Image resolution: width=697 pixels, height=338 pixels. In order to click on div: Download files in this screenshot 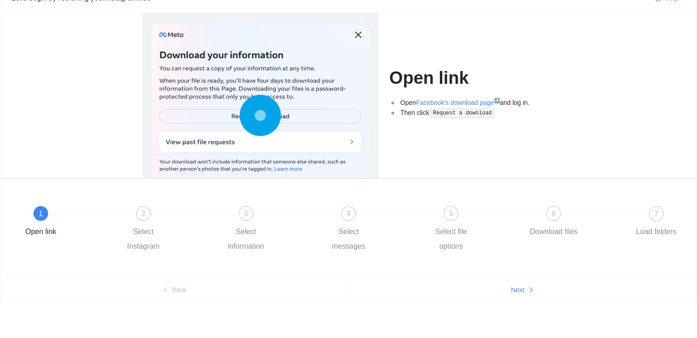, I will do `click(553, 232)`.